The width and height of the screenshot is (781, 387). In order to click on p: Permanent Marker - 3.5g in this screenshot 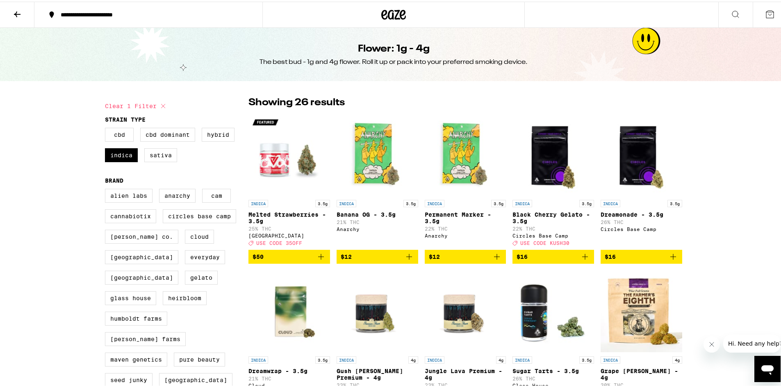, I will do `click(465, 216)`.